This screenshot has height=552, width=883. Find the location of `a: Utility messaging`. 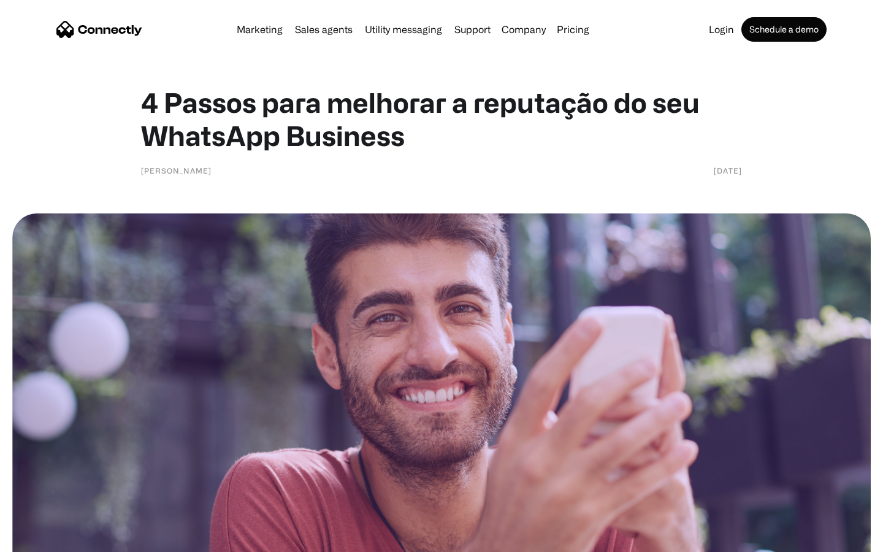

a: Utility messaging is located at coordinates (403, 29).